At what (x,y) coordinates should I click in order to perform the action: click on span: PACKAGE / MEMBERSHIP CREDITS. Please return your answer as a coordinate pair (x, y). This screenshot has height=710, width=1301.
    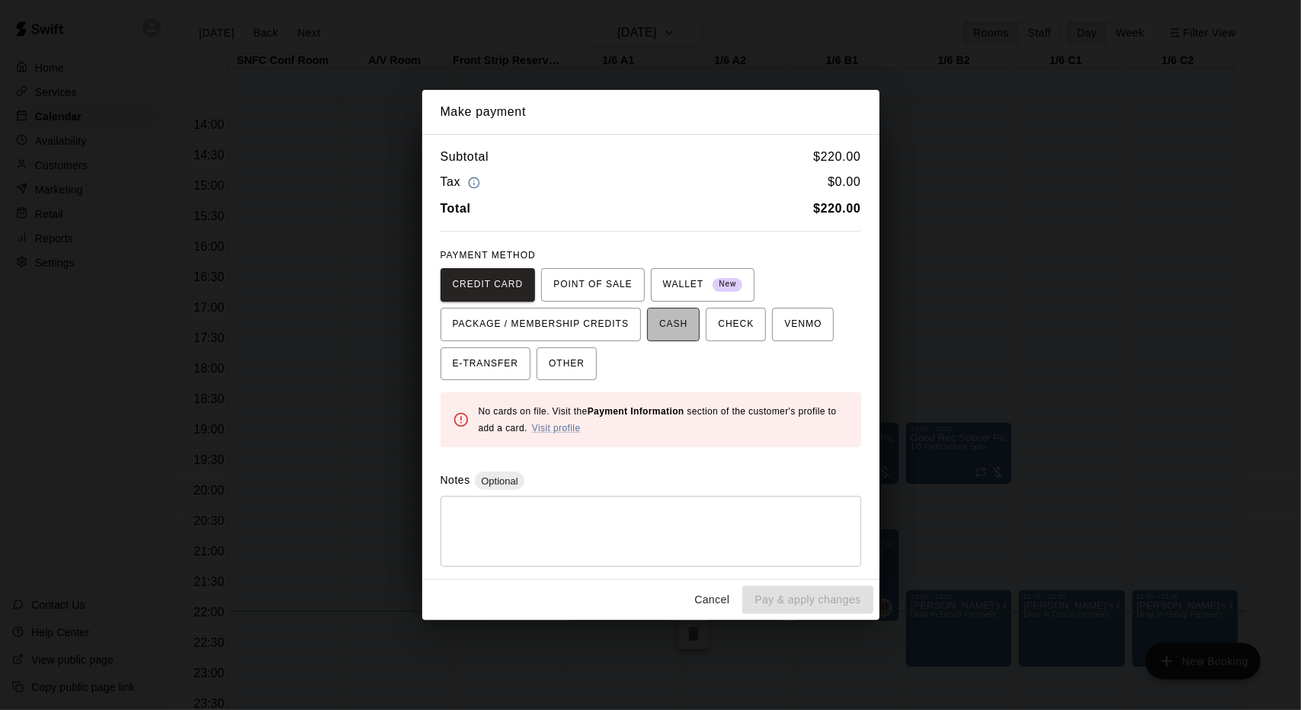
    Looking at the image, I should click on (541, 325).